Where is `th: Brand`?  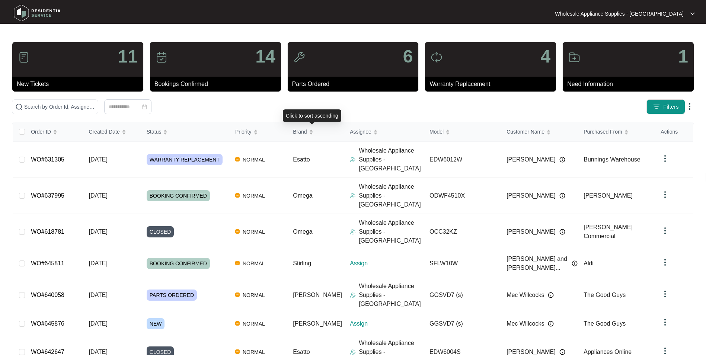 th: Brand is located at coordinates (315, 132).